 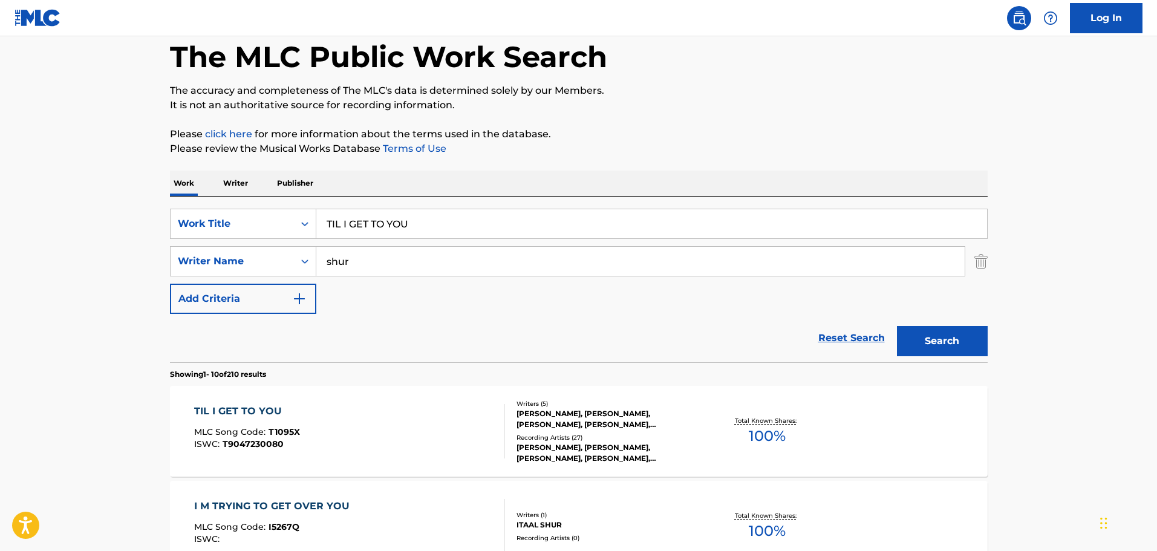 I want to click on form: Search Form, so click(x=579, y=285).